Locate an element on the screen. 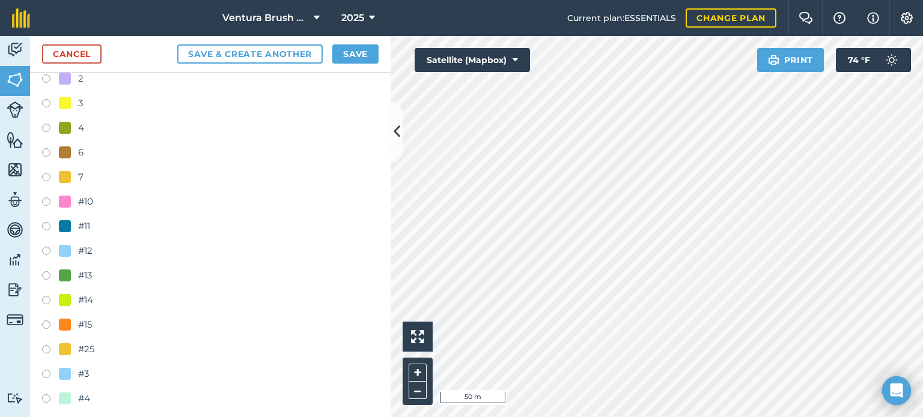 This screenshot has height=417, width=923. div: #10 is located at coordinates (85, 202).